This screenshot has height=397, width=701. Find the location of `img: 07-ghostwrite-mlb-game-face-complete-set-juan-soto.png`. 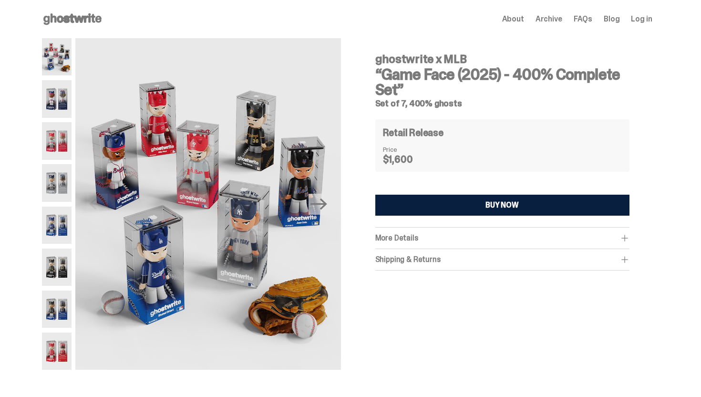

img: 07-ghostwrite-mlb-game-face-complete-set-juan-soto.png is located at coordinates (57, 309).